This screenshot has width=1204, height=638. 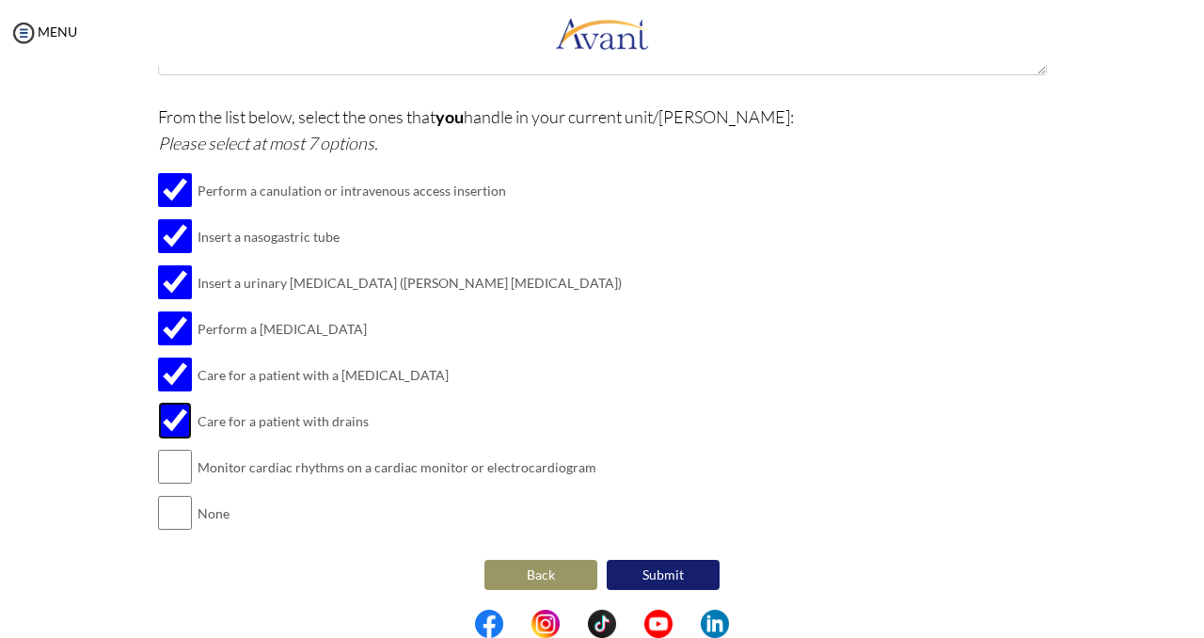 I want to click on a: MENU, so click(x=43, y=31).